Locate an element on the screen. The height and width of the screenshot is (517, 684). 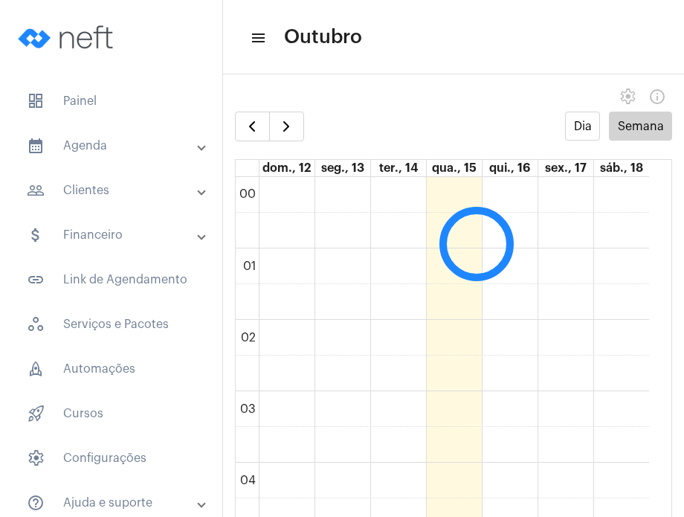
span: Painel is located at coordinates (111, 101).